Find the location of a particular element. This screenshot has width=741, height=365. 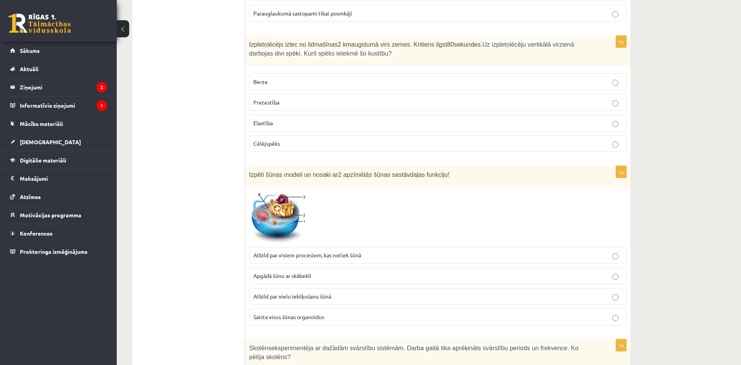

legend: Ziņojumi is located at coordinates (63, 87).